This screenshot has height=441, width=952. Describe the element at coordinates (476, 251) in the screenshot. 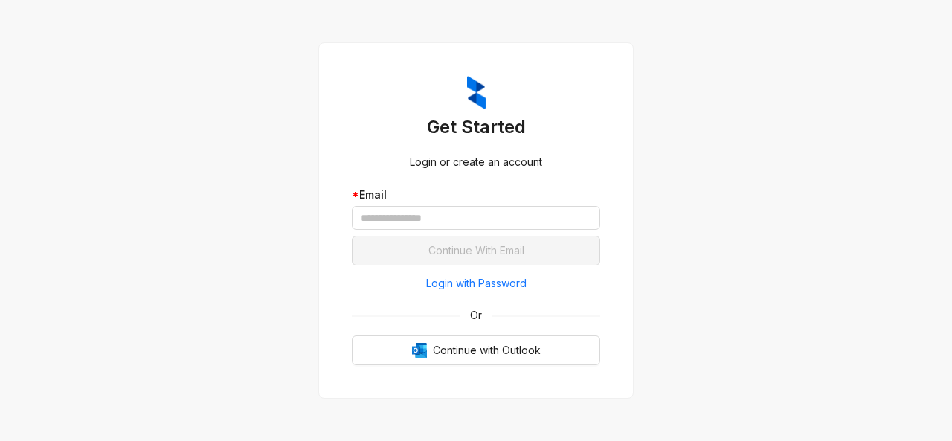

I see `button: Continue With Email` at that location.